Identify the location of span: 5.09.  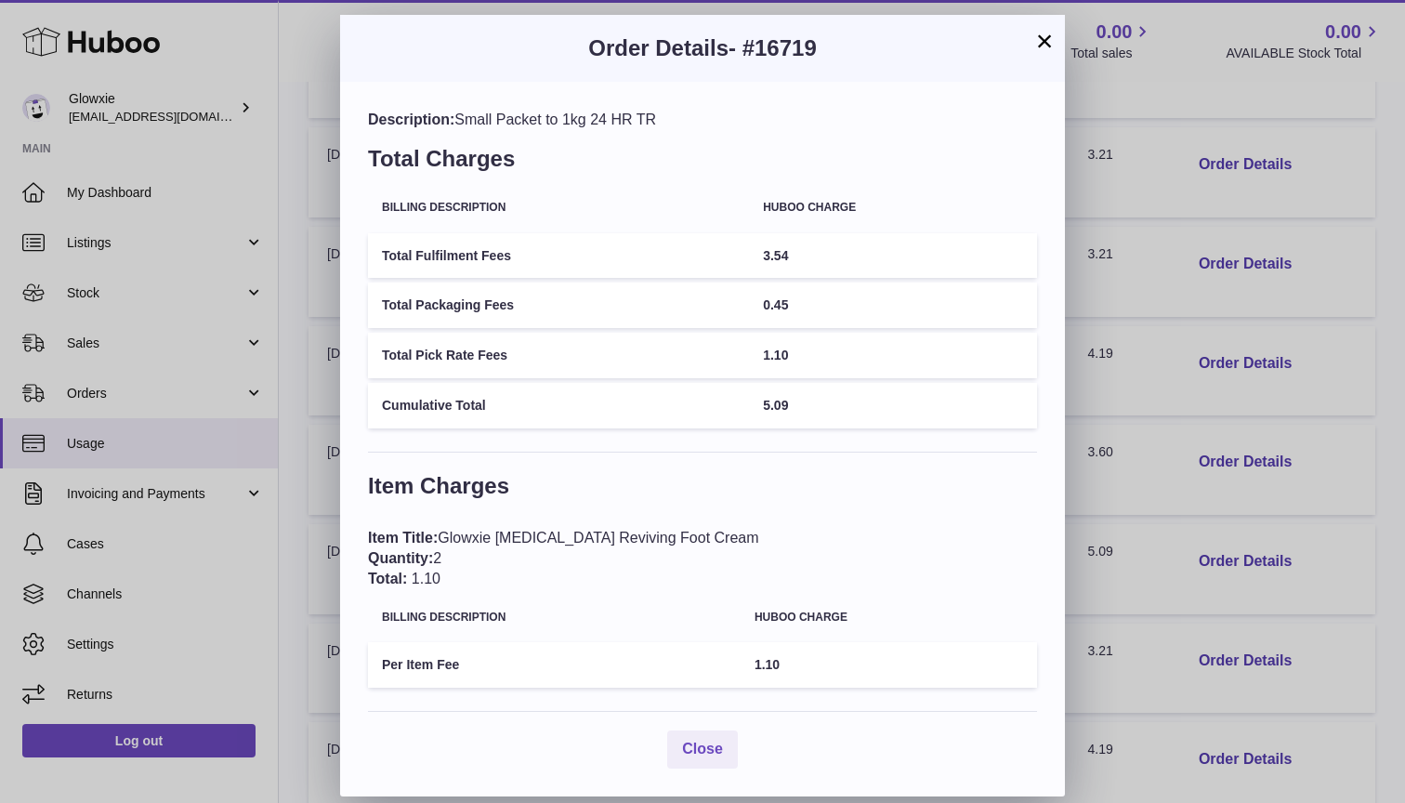
(775, 405).